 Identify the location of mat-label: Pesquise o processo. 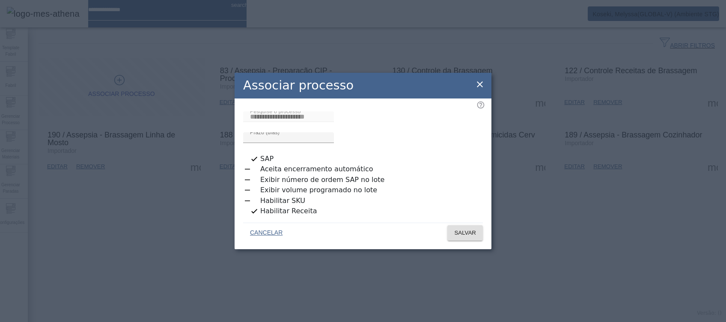
(275, 111).